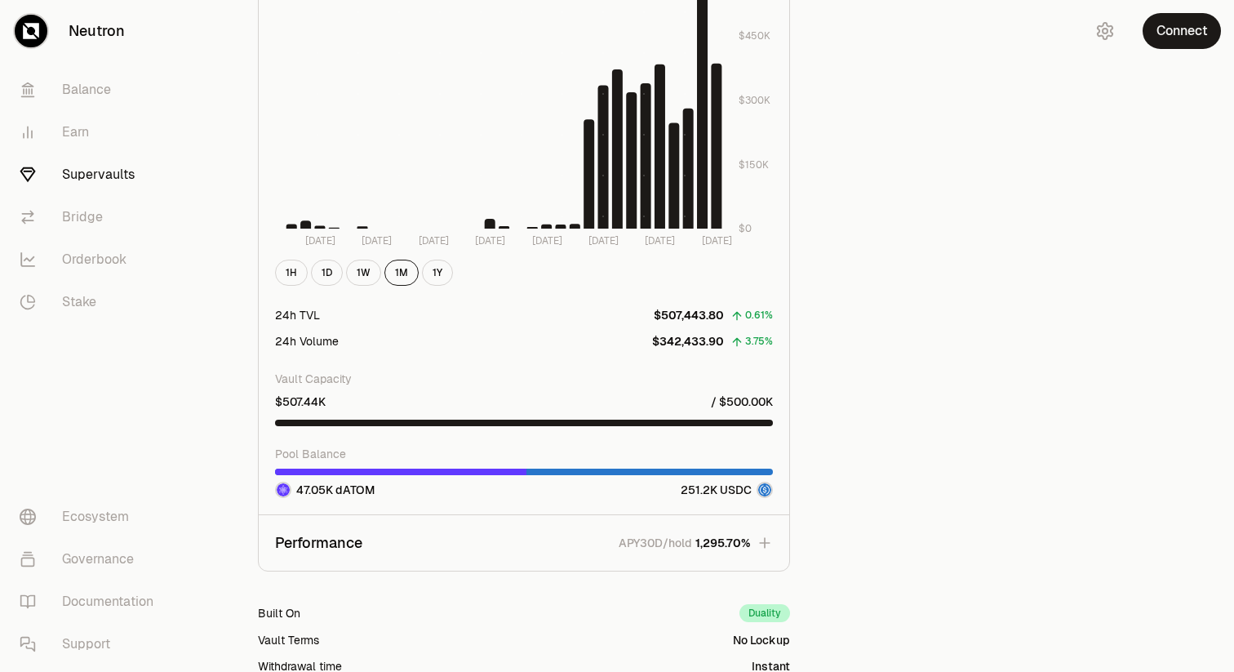  I want to click on p: $342,433.90, so click(688, 341).